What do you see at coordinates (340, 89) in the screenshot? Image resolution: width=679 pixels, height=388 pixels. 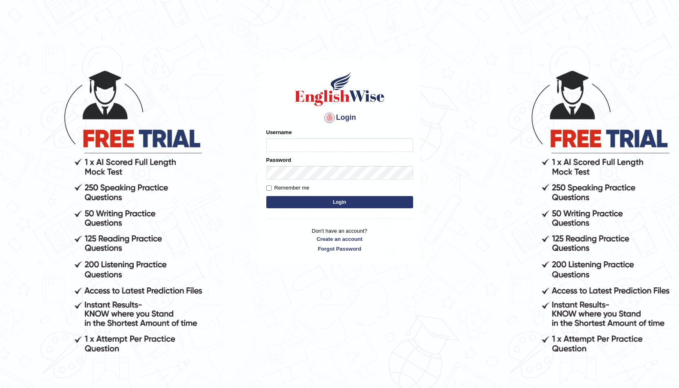 I see `img: Logo of English Wise sign in for intelligent practice with AI` at bounding box center [340, 89].